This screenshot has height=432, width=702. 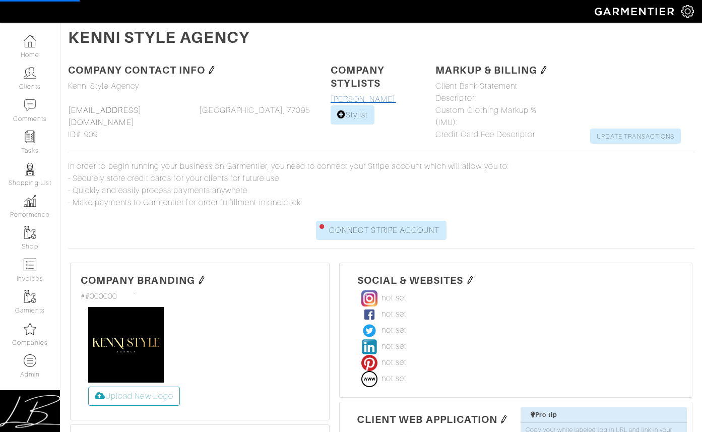 What do you see at coordinates (487, 70) in the screenshot?
I see `span: Markup & Billing` at bounding box center [487, 70].